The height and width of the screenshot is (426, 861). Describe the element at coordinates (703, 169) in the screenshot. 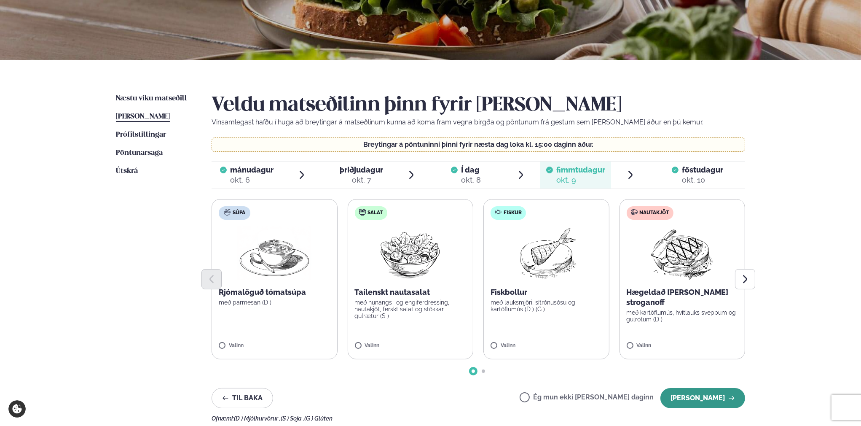

I see `span: föstudagur` at that location.